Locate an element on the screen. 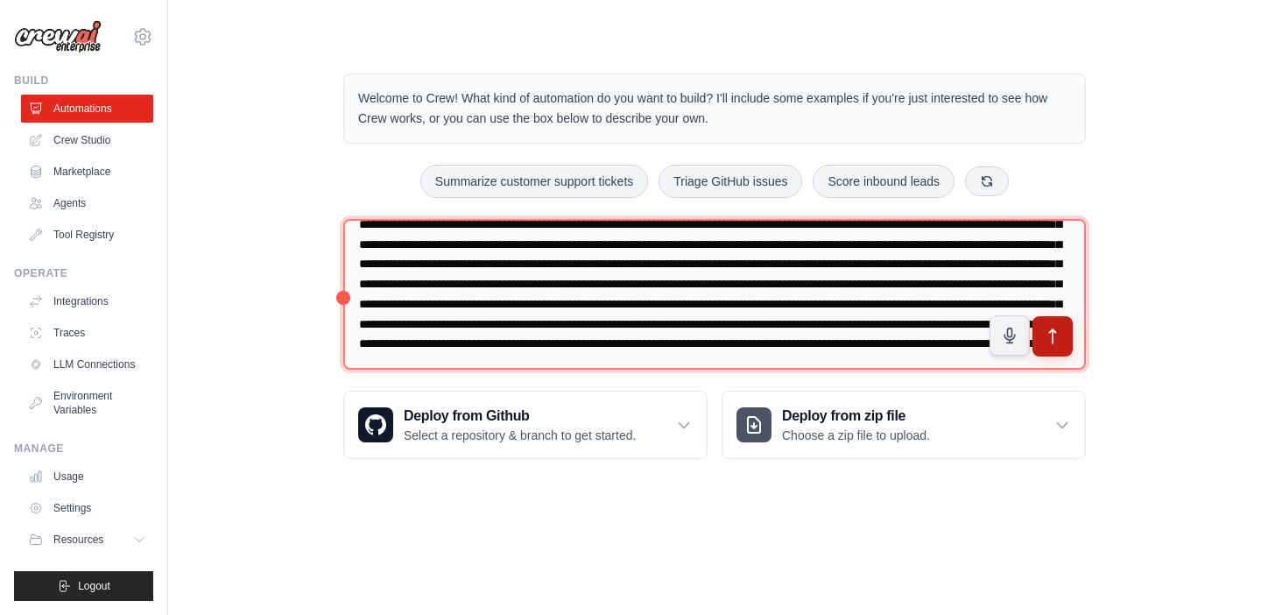  img: Logo is located at coordinates (58, 37).